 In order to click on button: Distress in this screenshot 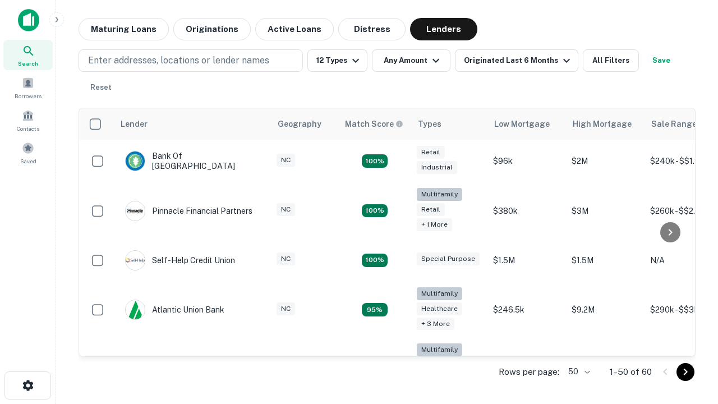, I will do `click(372, 29)`.